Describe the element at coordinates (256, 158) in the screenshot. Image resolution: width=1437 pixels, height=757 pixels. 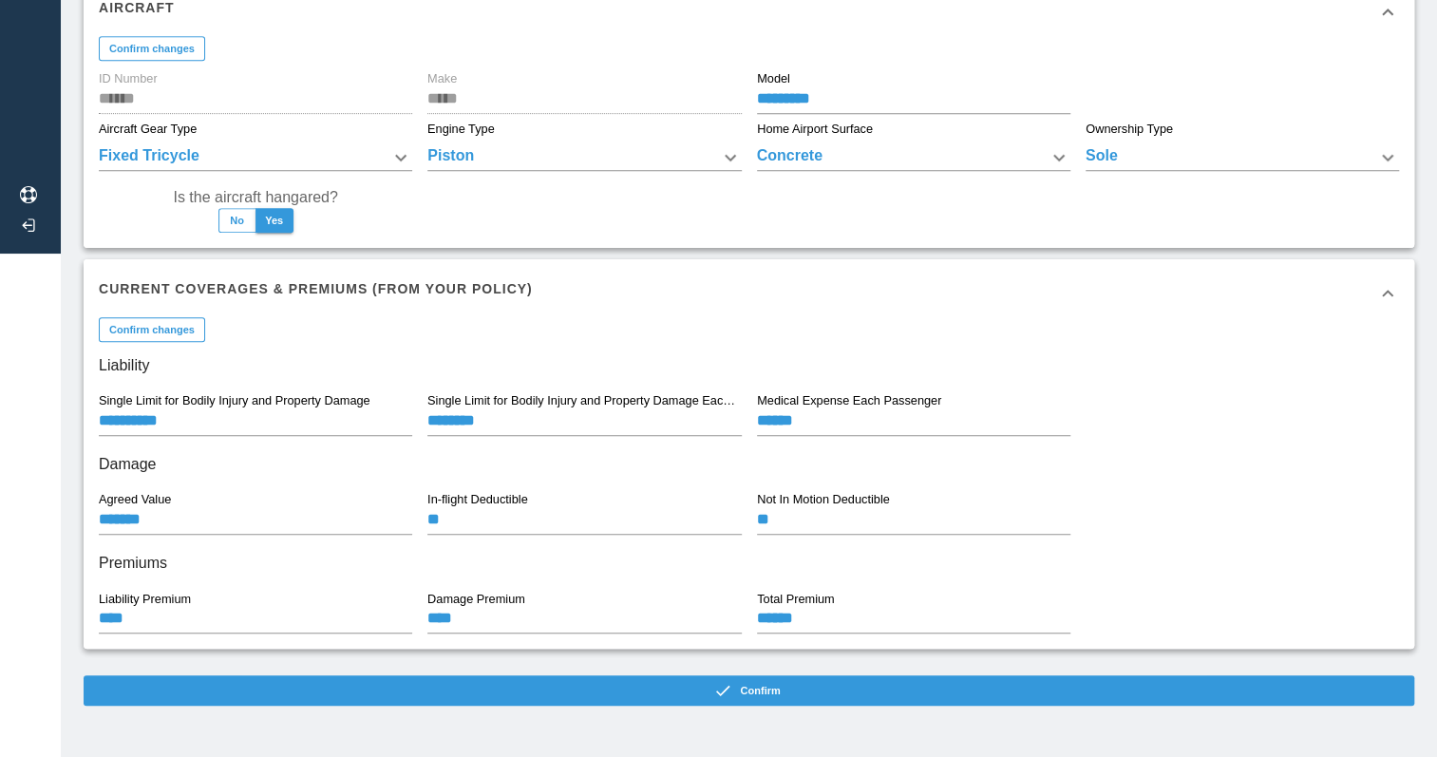
I see `div: Fixed Tricycle` at that location.